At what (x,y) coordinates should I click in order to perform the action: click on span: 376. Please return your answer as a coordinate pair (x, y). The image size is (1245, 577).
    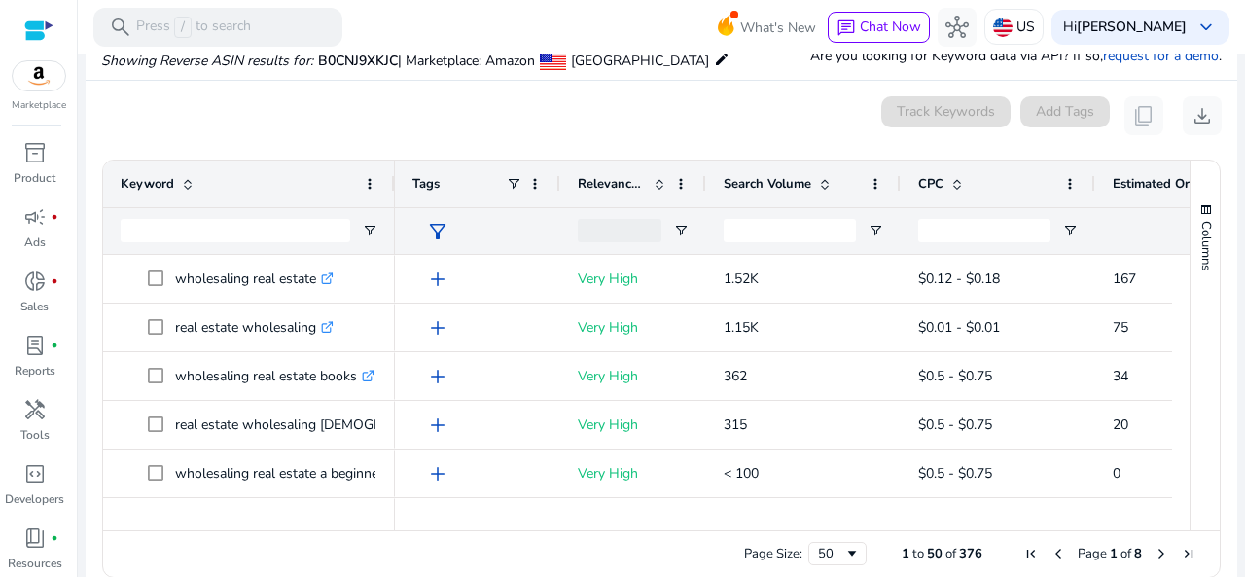
    Looking at the image, I should click on (971, 554).